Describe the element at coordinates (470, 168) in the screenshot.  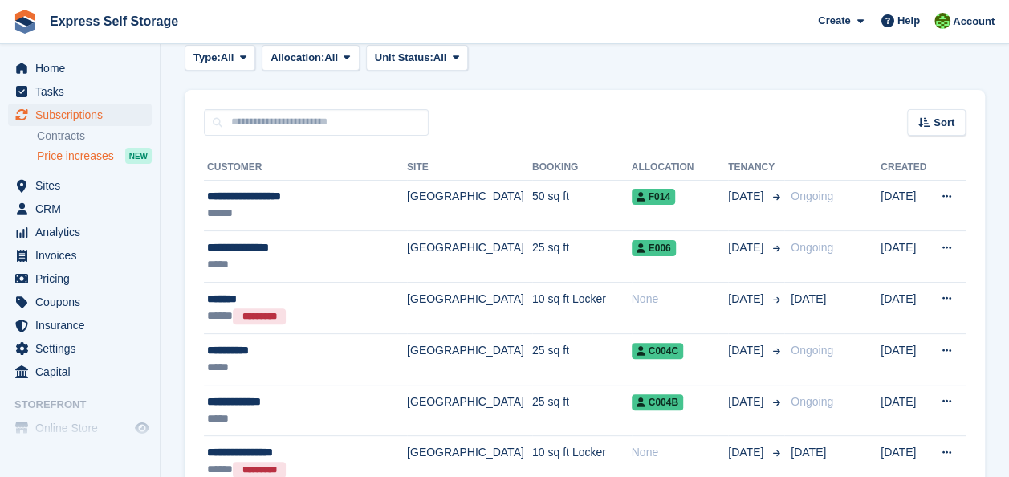
I see `th: Site` at that location.